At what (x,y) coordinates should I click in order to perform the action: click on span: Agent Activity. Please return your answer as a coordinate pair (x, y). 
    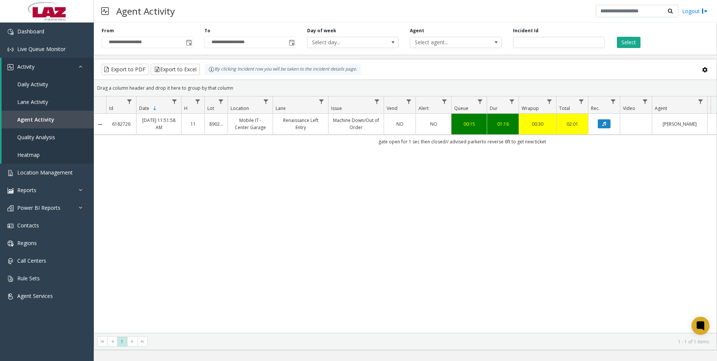
    Looking at the image, I should click on (36, 119).